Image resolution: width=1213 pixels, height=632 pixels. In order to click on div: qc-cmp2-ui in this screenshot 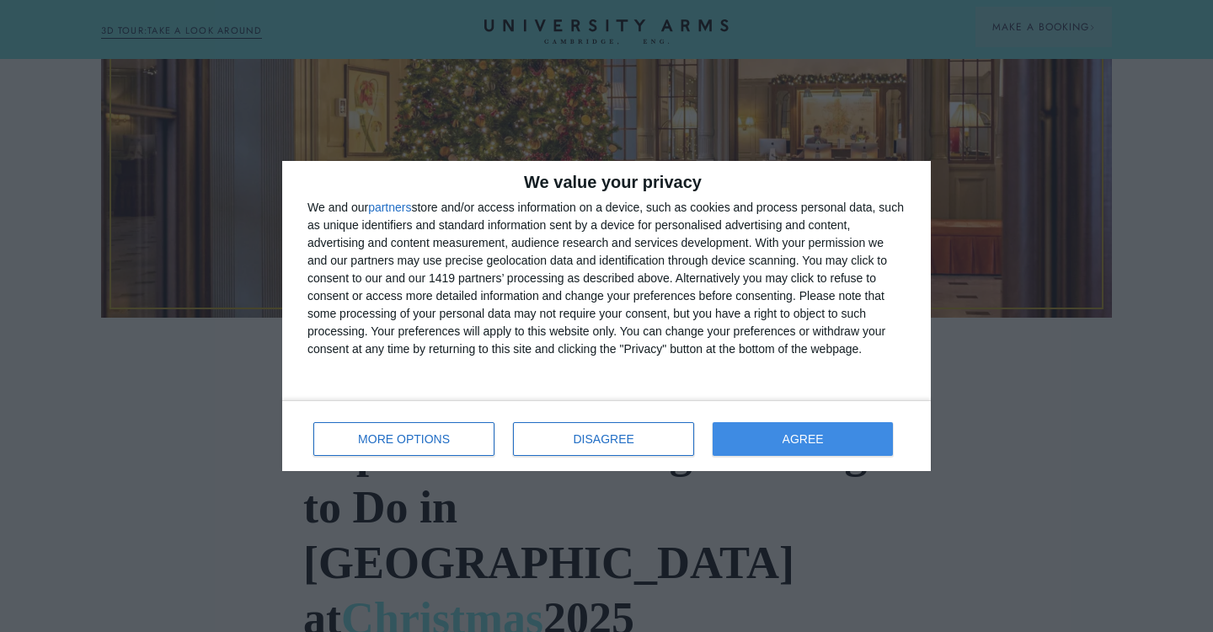, I will do `click(606, 316)`.